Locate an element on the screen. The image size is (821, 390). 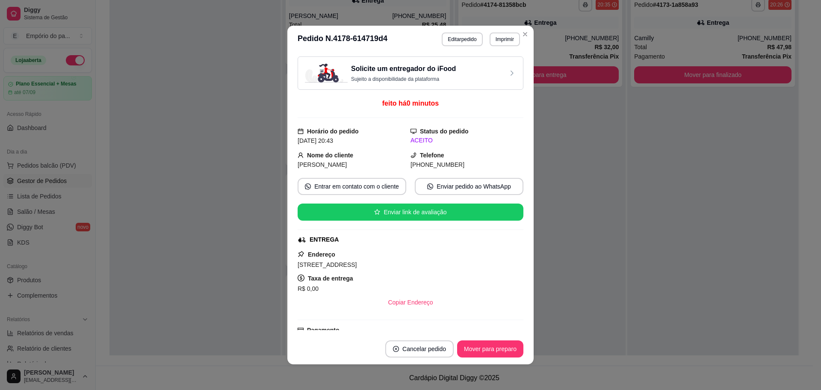
button: Copiar Endereço is located at coordinates (410, 302).